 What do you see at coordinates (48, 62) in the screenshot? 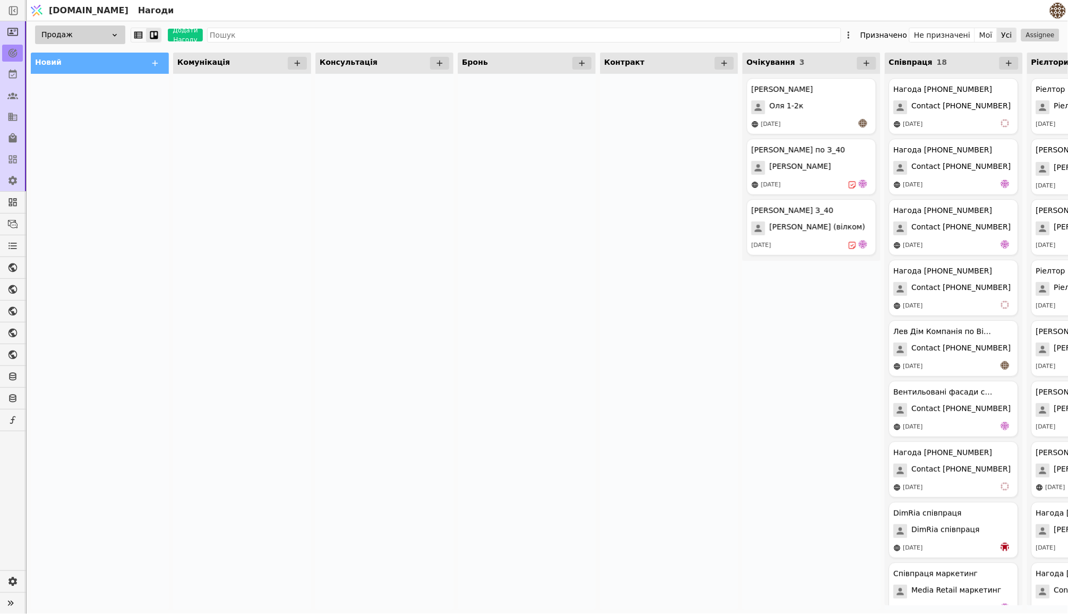
I see `span: Новий` at bounding box center [48, 62].